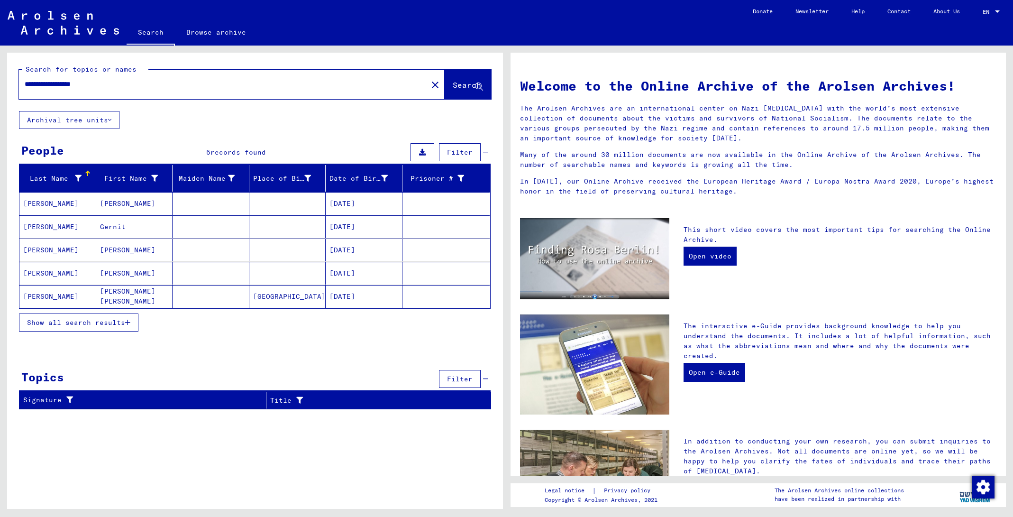 The height and width of the screenshot is (517, 1013). Describe the element at coordinates (238, 152) in the screenshot. I see `span: records found` at that location.